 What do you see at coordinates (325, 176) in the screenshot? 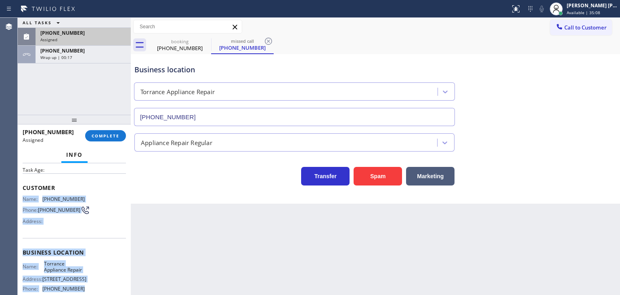
I see `button: Transfer` at bounding box center [325, 176].